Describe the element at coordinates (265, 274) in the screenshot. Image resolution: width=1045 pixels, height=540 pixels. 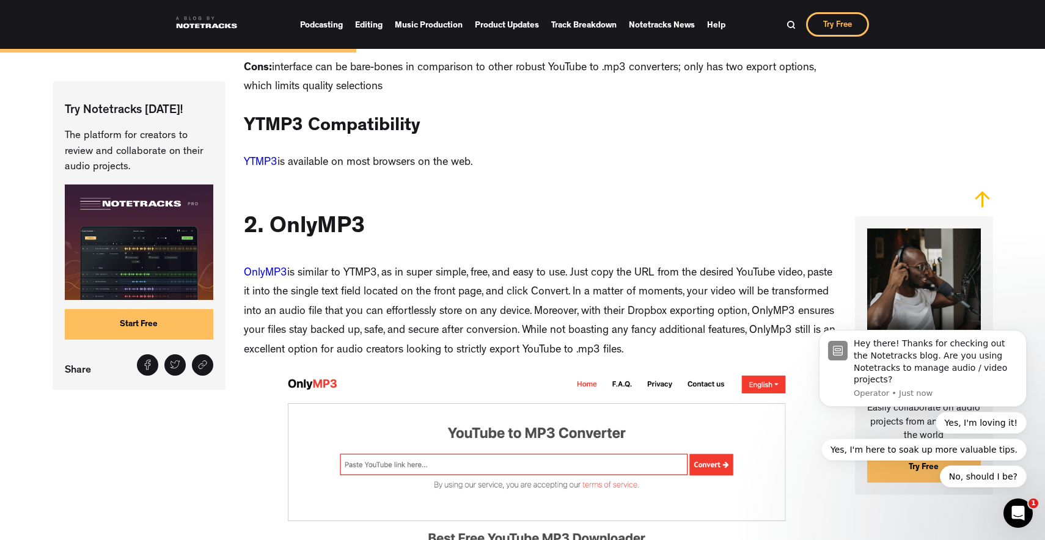
I see `a: OnlyMP3` at that location.